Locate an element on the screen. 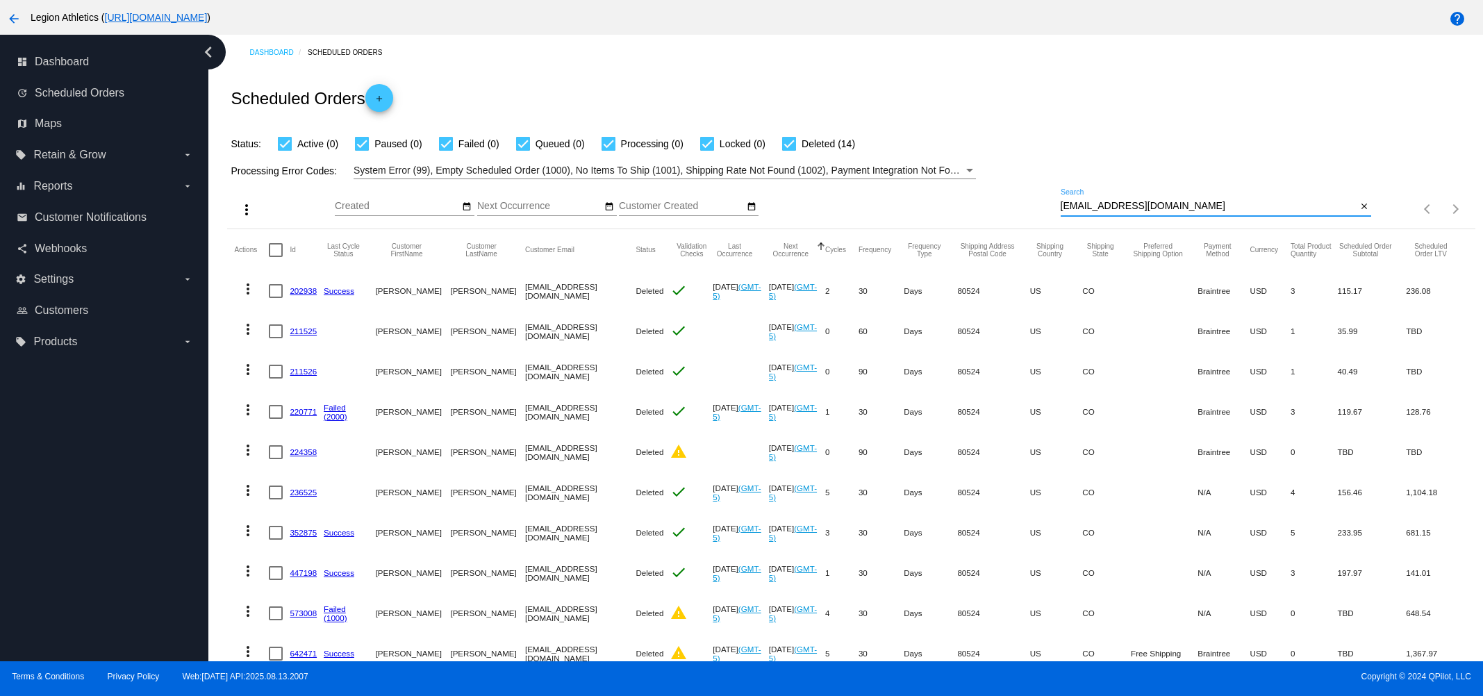 The height and width of the screenshot is (696, 1483). mat-icon: date_range is located at coordinates (751, 207).